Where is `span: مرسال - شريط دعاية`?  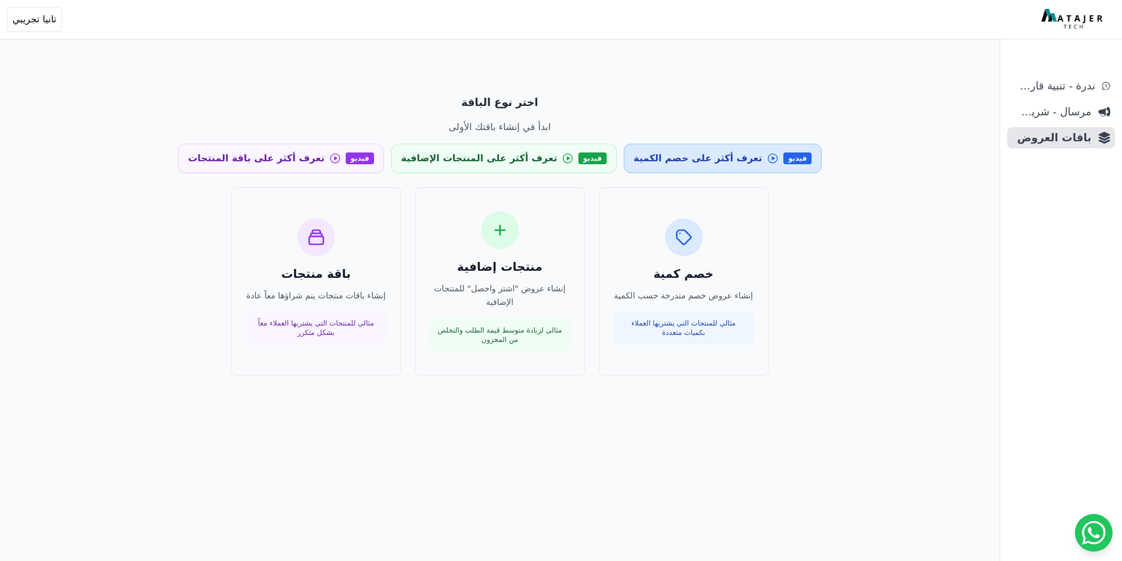 span: مرسال - شريط دعاية is located at coordinates (1051, 112).